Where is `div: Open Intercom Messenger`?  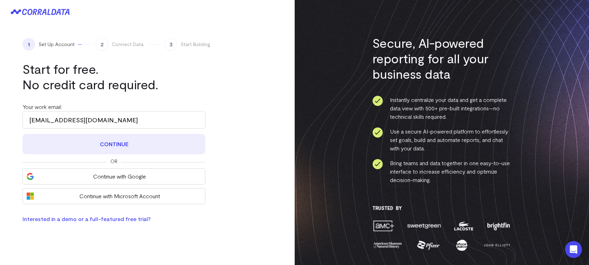
div: Open Intercom Messenger is located at coordinates (574, 250).